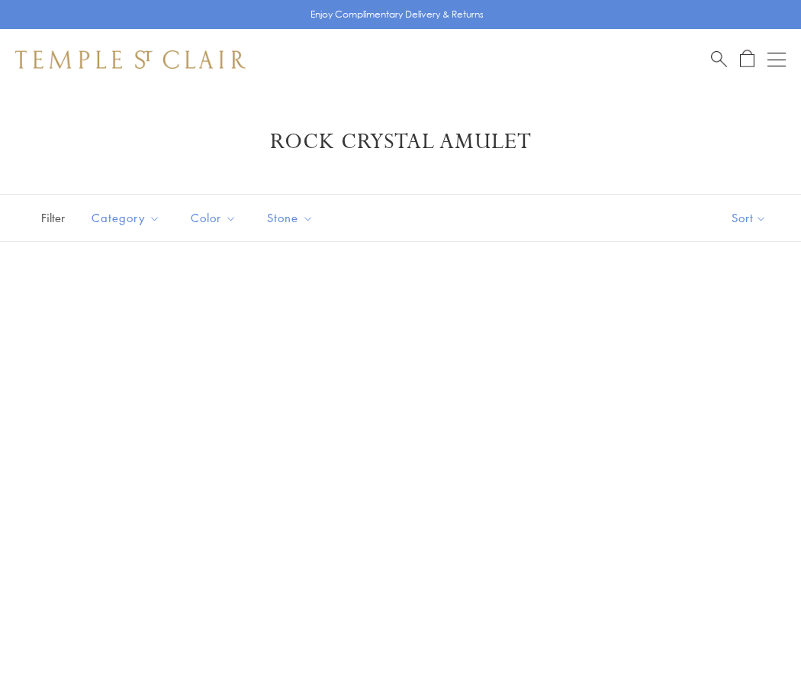 The height and width of the screenshot is (678, 801). What do you see at coordinates (401, 142) in the screenshot?
I see `h1: Rock Crystal Amulet` at bounding box center [401, 142].